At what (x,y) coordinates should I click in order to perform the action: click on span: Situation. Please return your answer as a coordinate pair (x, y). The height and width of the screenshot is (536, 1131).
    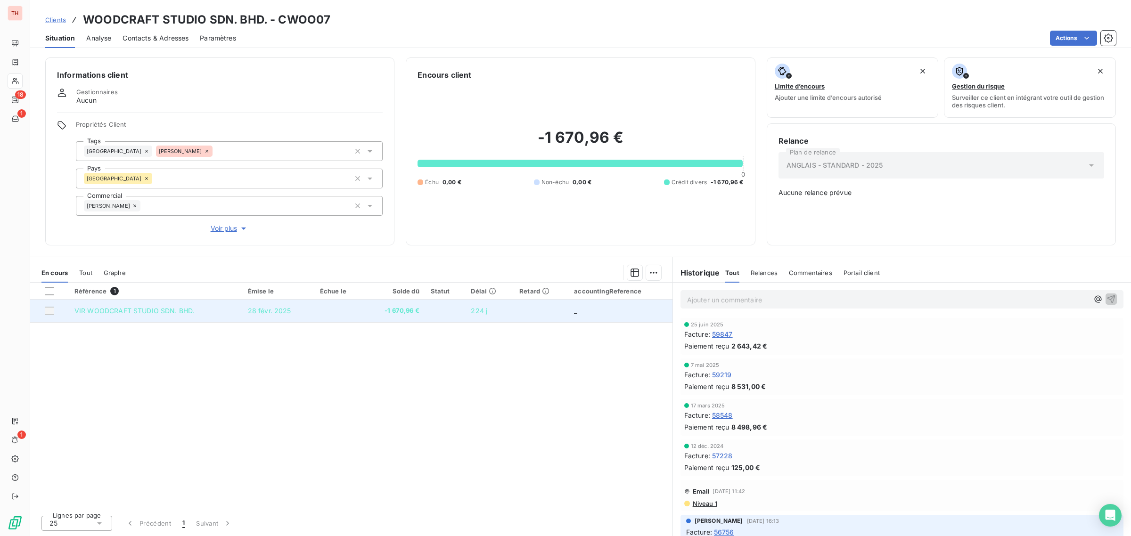
    Looking at the image, I should click on (60, 38).